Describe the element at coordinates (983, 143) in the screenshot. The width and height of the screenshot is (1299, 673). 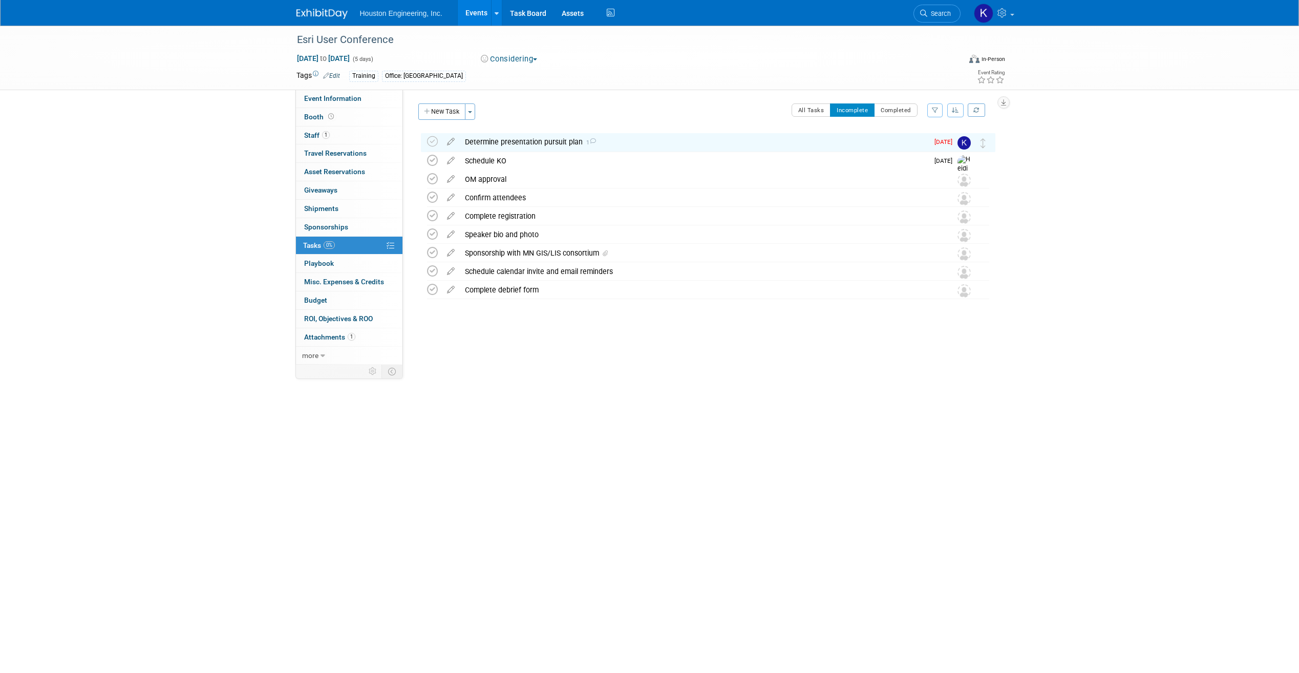
I see `i: Move task` at that location.